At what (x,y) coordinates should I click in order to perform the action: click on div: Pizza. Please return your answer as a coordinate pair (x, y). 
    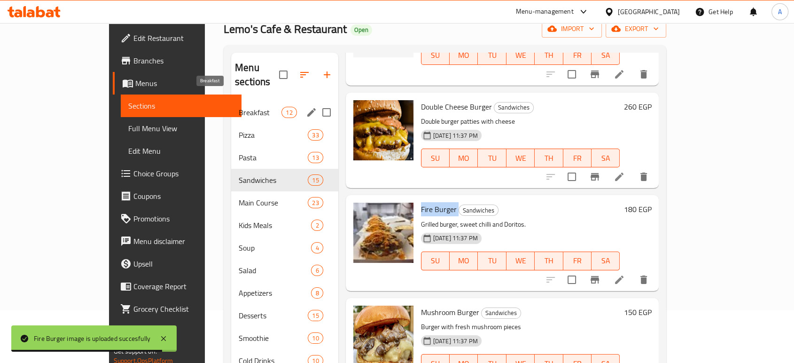
    Looking at the image, I should click on (273, 135).